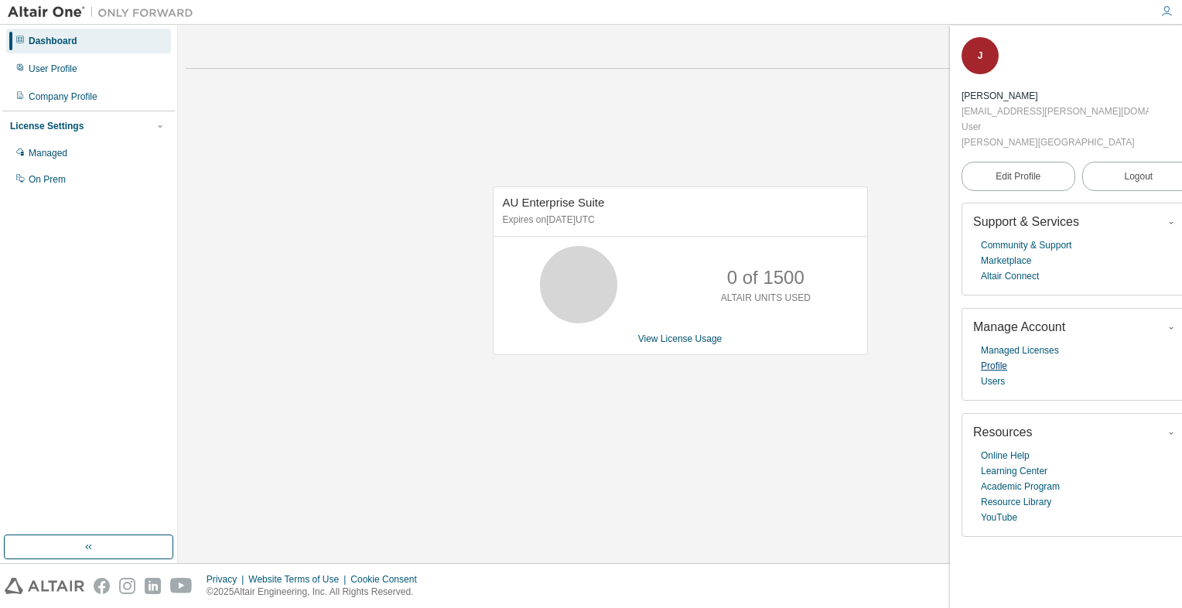  What do you see at coordinates (554, 202) in the screenshot?
I see `span: AU Enterprise Suite` at bounding box center [554, 202].